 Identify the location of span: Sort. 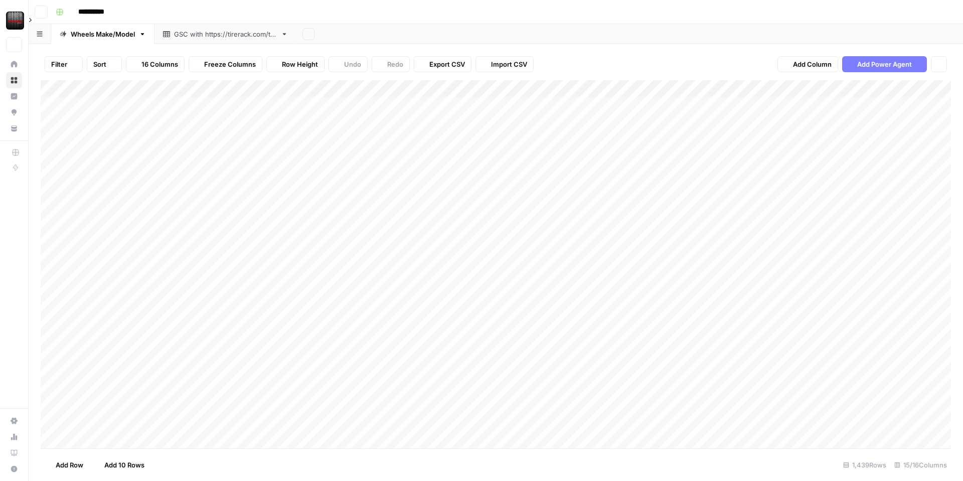
(100, 64).